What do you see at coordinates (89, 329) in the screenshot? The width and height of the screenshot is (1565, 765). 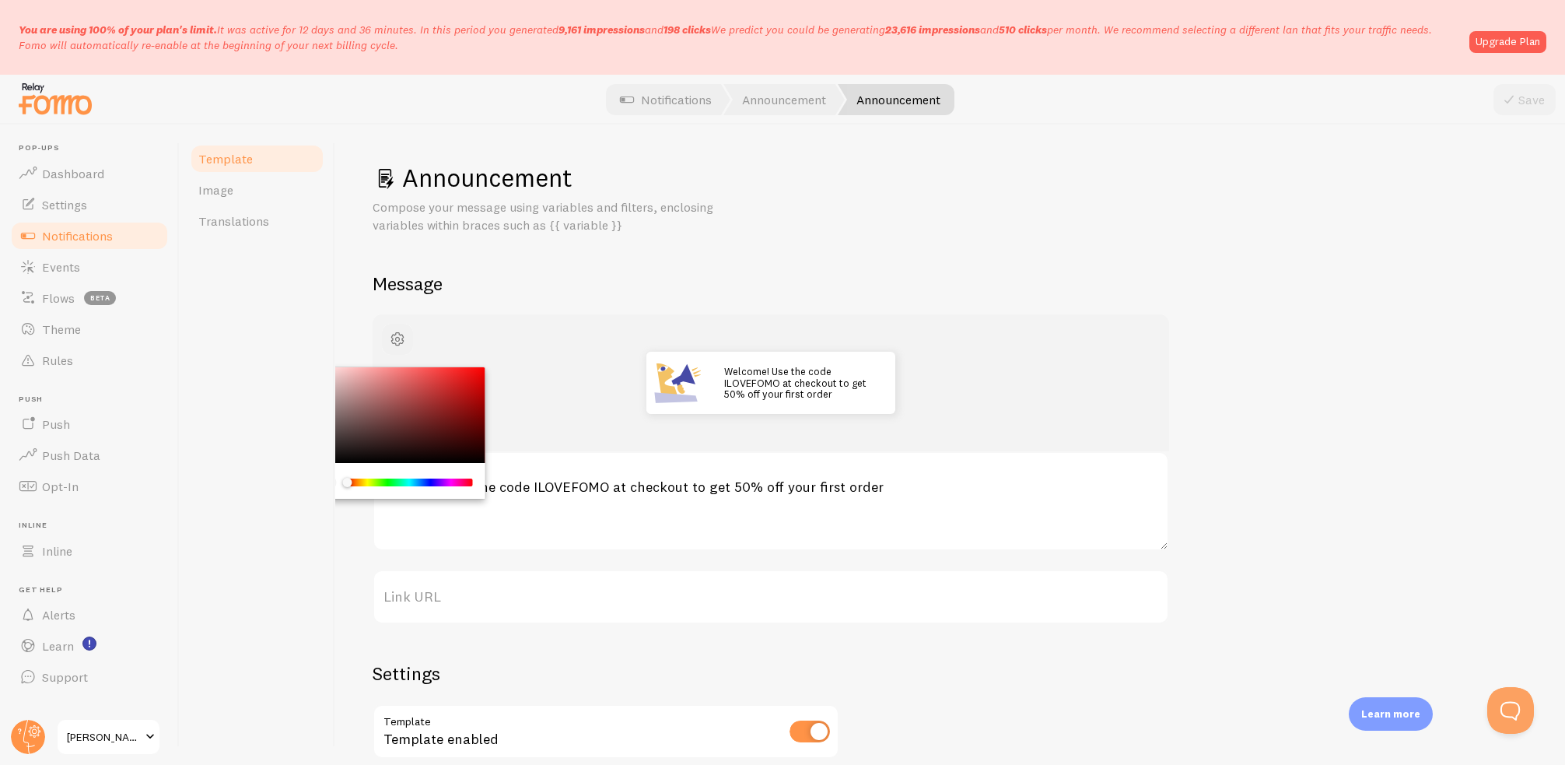 I see `a: Theme` at bounding box center [89, 329].